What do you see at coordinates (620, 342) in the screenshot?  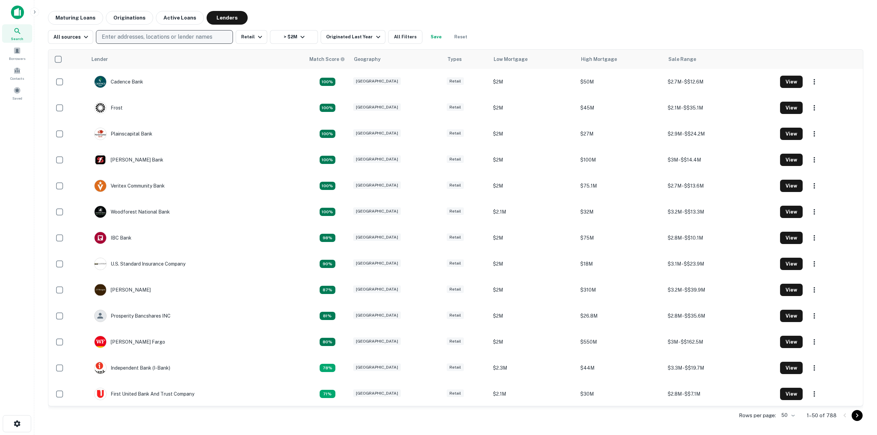 I see `td: $550M` at bounding box center [620, 342].